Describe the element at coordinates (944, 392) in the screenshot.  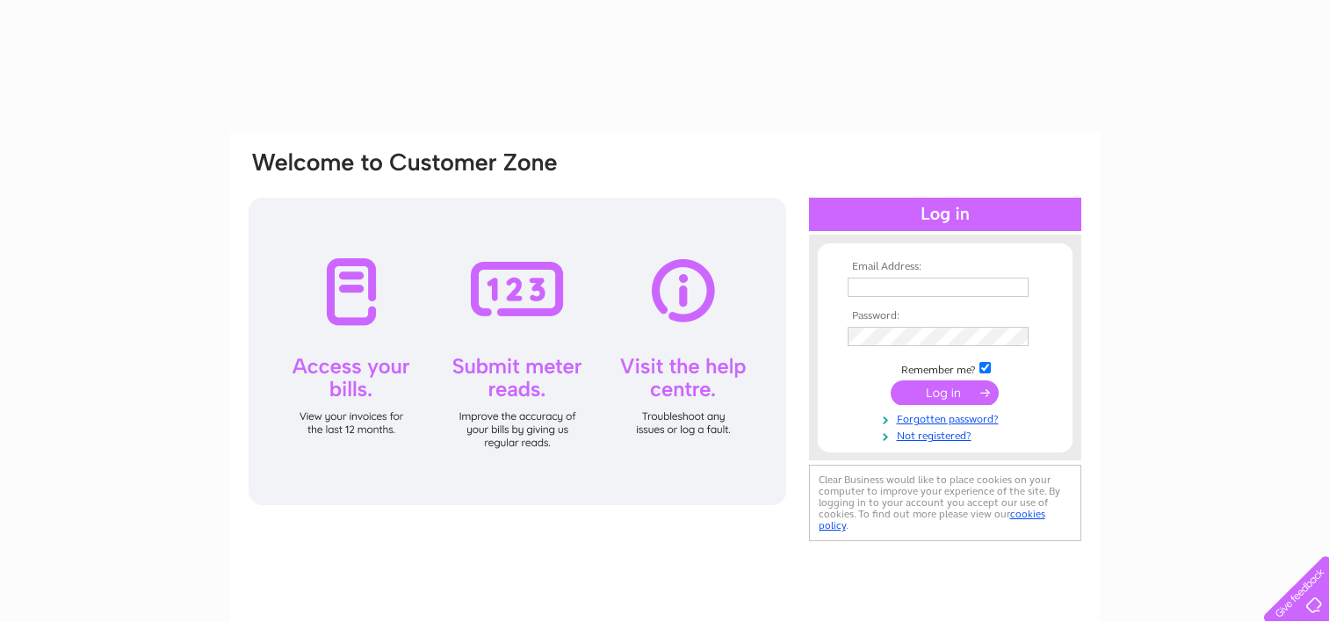
I see `input: Submit` at that location.